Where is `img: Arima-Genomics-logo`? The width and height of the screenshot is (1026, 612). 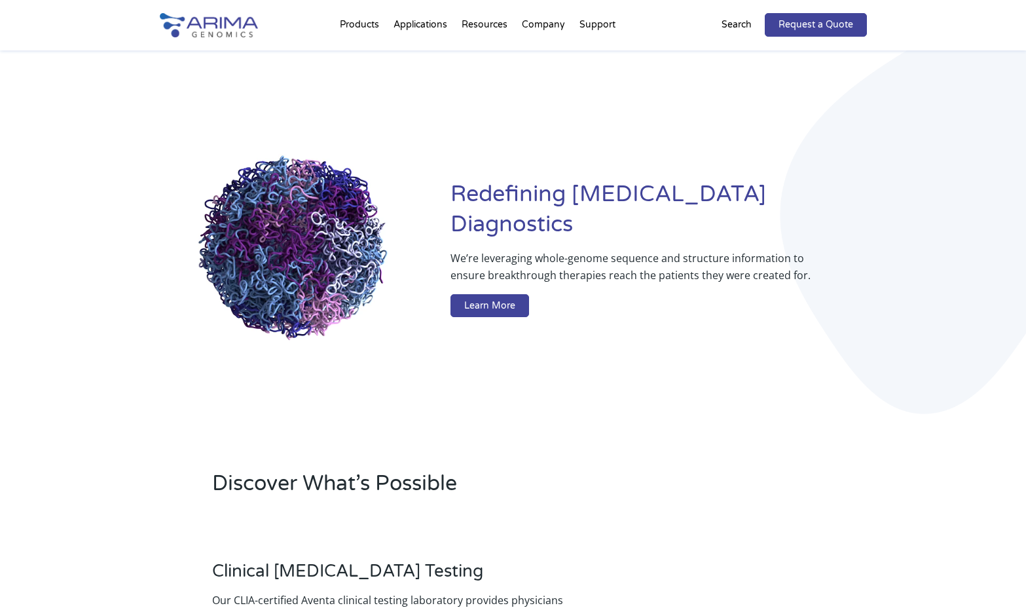 img: Arima-Genomics-logo is located at coordinates (209, 25).